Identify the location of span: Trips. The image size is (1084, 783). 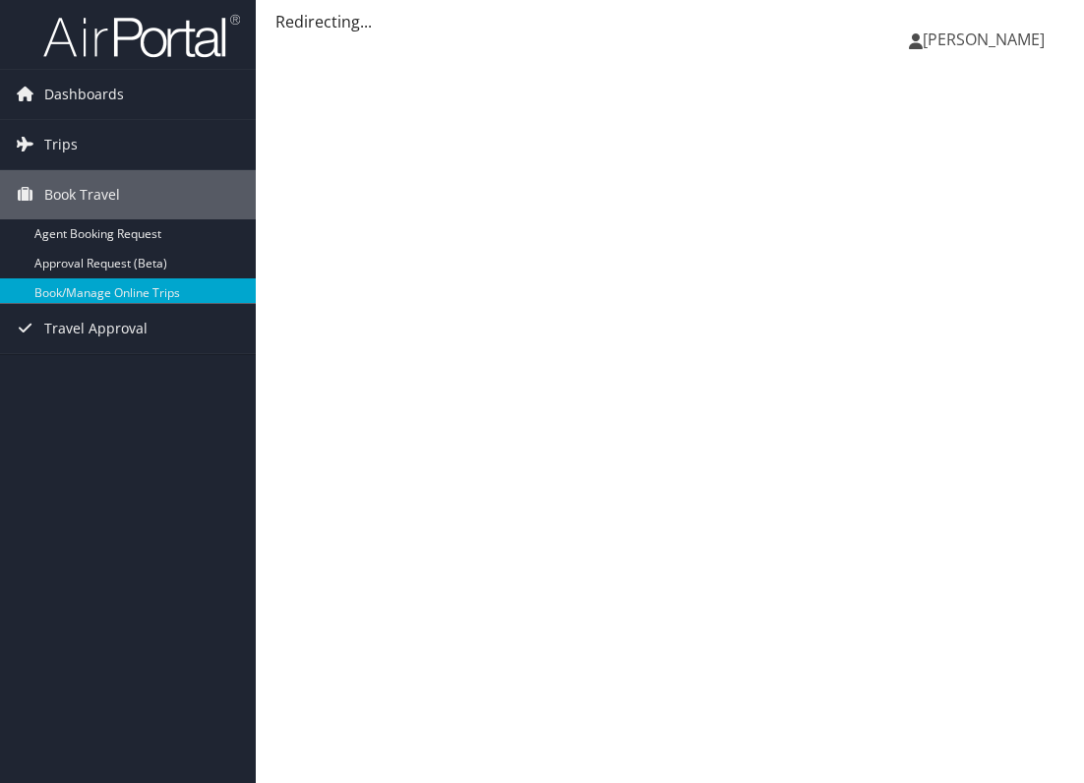
(61, 145).